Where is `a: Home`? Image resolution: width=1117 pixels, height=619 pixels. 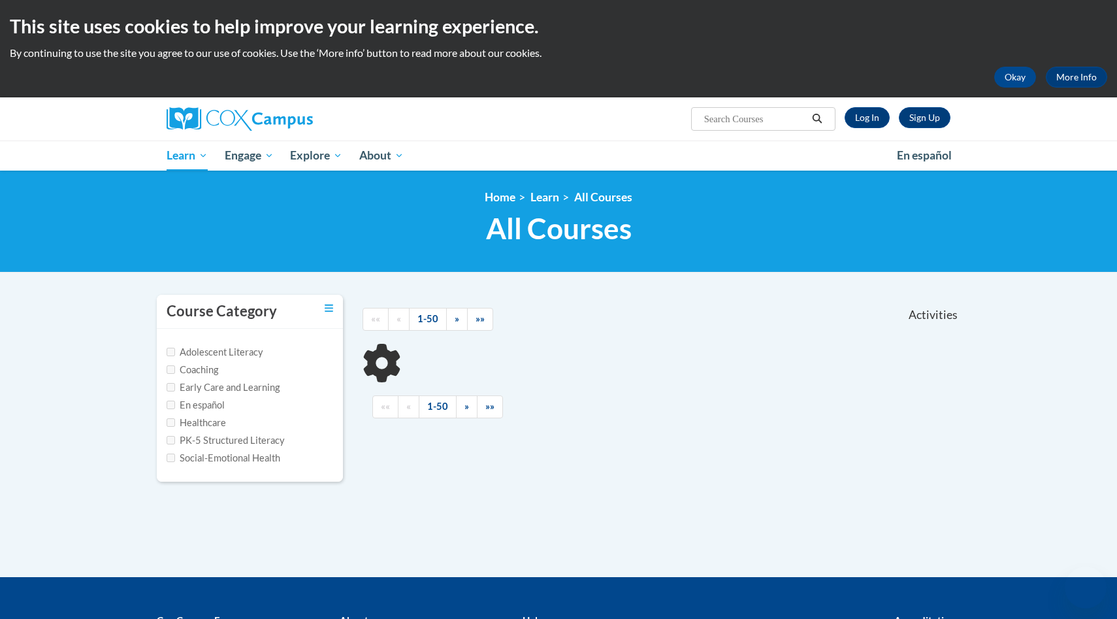 a: Home is located at coordinates (500, 197).